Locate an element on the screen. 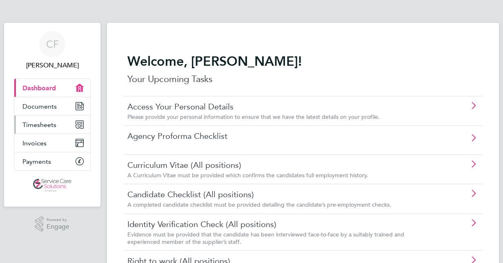 The width and height of the screenshot is (503, 263). a: Powered byEngage is located at coordinates (52, 224).